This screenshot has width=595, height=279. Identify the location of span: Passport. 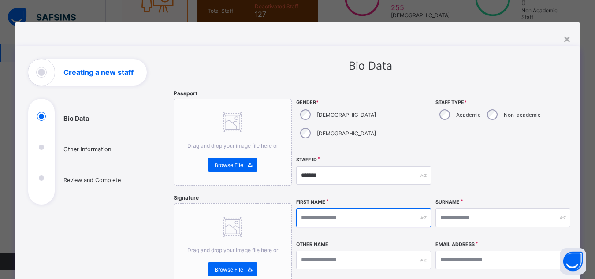
(186, 93).